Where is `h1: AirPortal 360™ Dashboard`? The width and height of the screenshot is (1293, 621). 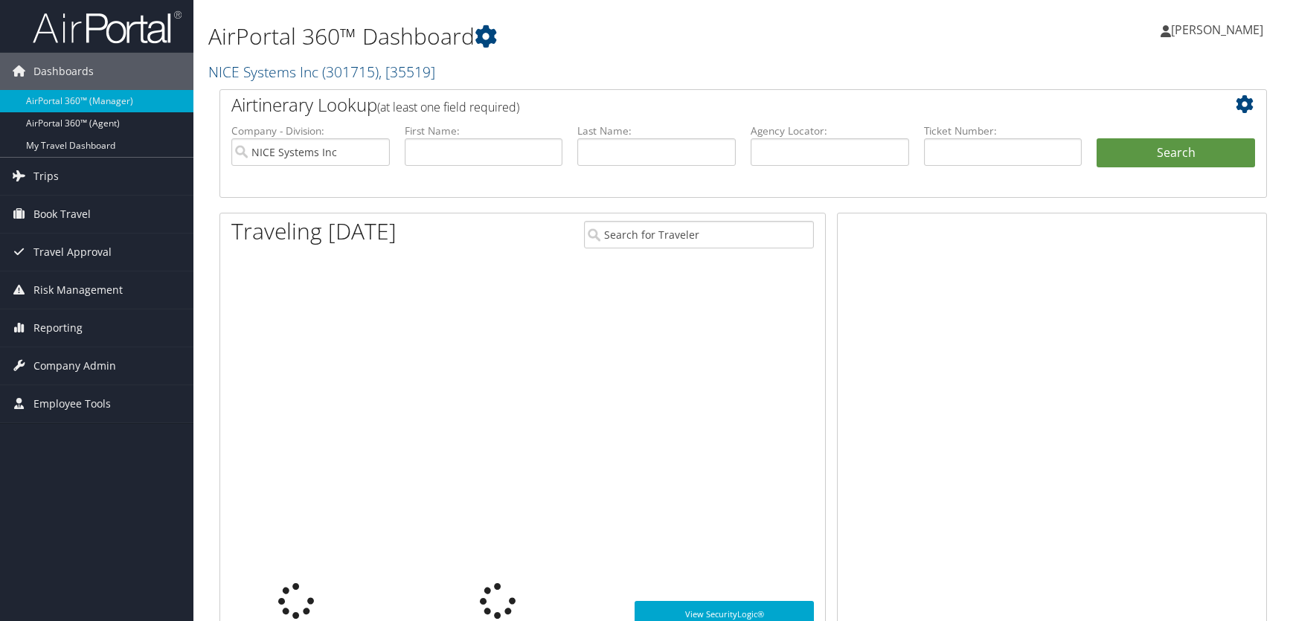
h1: AirPortal 360™ Dashboard is located at coordinates (565, 36).